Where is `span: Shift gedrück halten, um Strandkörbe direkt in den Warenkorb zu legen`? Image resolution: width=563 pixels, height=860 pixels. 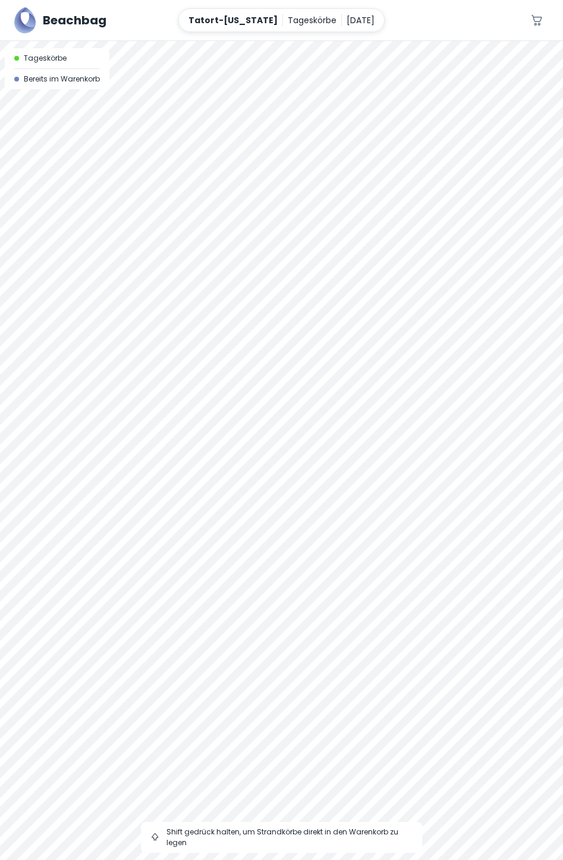
span: Shift gedrück halten, um Strandkörbe direkt in den Warenkorb zu legen is located at coordinates (290, 838).